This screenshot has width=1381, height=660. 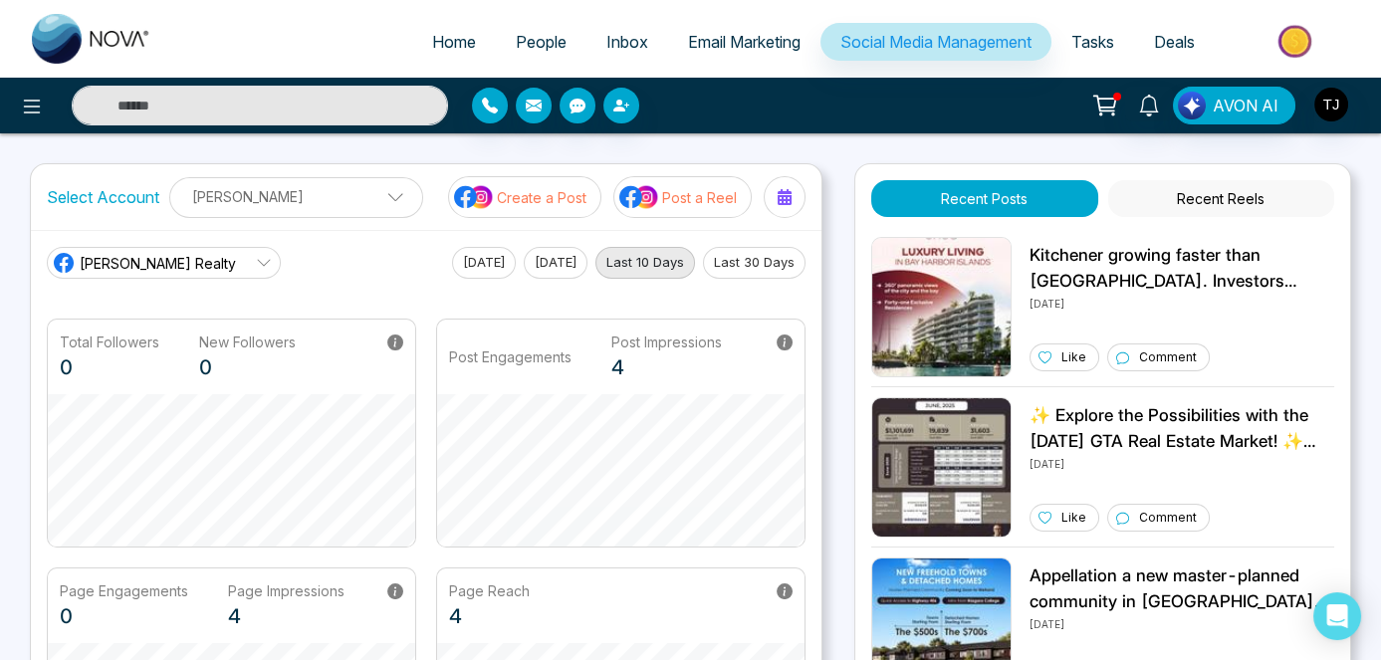 I want to click on p: Create a Post, so click(x=542, y=197).